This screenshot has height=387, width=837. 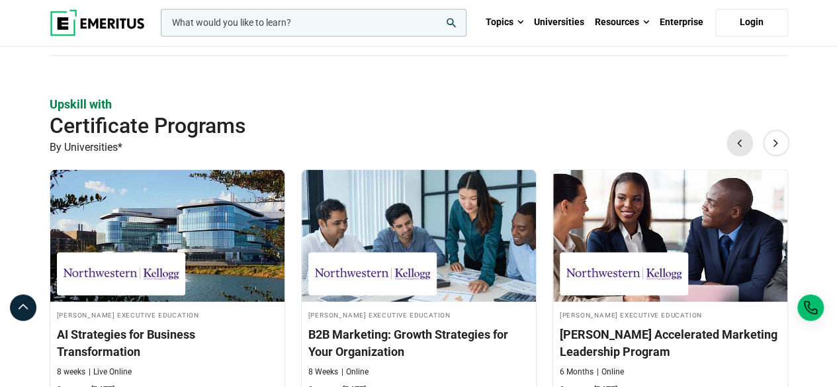 What do you see at coordinates (670, 236) in the screenshot?
I see `img: Kellogg Accelerated Marketing Leadership Program | Online Sales and Marketing Course` at bounding box center [670, 236].